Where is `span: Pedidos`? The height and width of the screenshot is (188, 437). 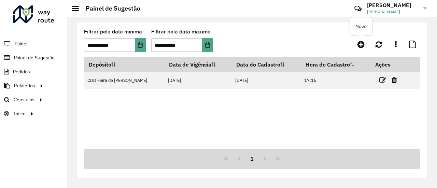
span: Pedidos is located at coordinates (22, 72).